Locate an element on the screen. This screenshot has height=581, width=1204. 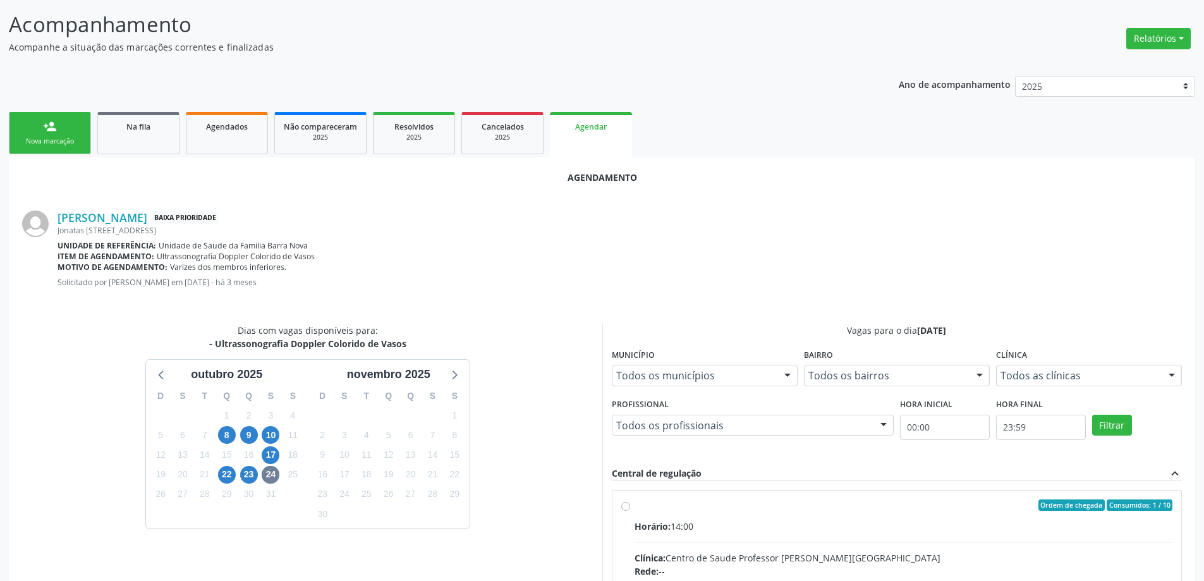
span: sábado, 25 de outubro de 2025 is located at coordinates (293, 475).